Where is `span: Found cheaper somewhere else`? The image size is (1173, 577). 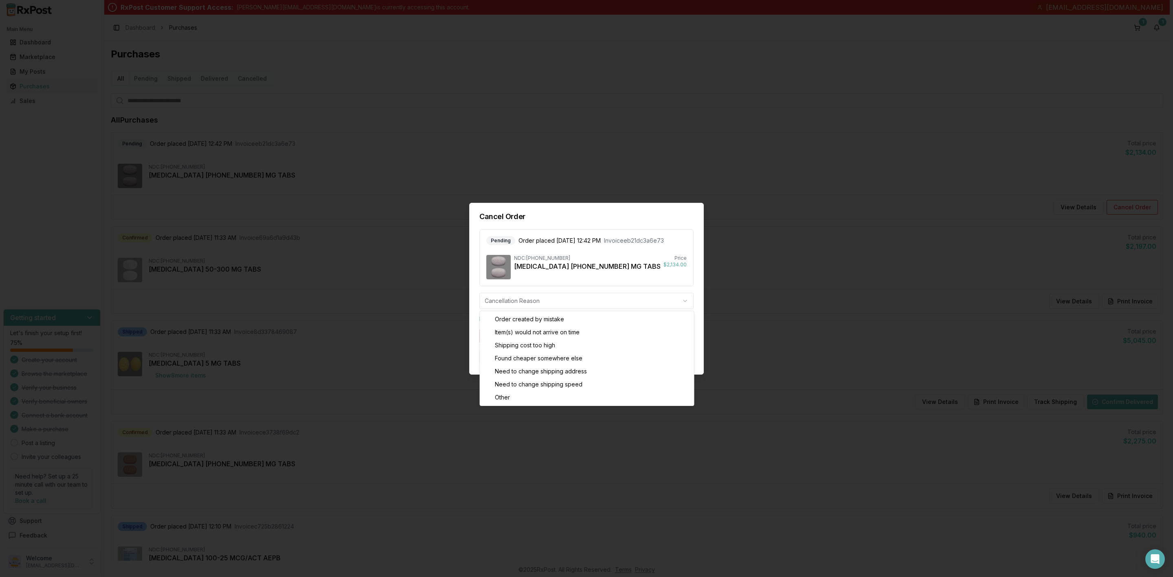
span: Found cheaper somewhere else is located at coordinates (538, 358).